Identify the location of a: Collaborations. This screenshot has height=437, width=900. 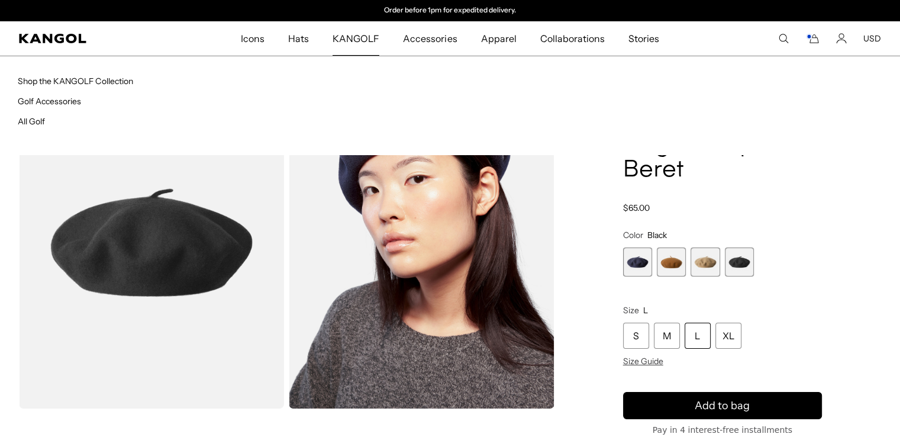
(572, 38).